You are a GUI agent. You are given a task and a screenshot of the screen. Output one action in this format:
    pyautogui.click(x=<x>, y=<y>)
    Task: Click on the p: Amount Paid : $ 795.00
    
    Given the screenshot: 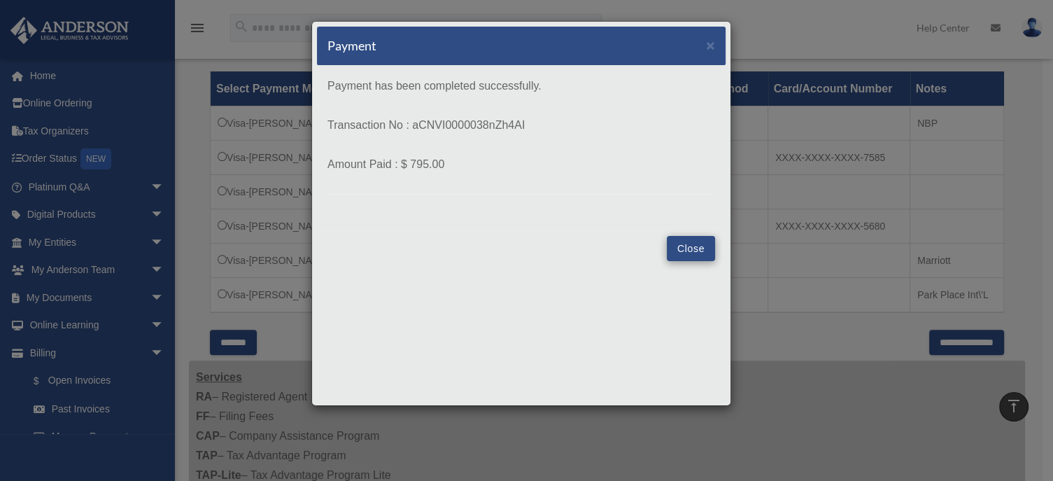 What is the action you would take?
    pyautogui.click(x=521, y=164)
    